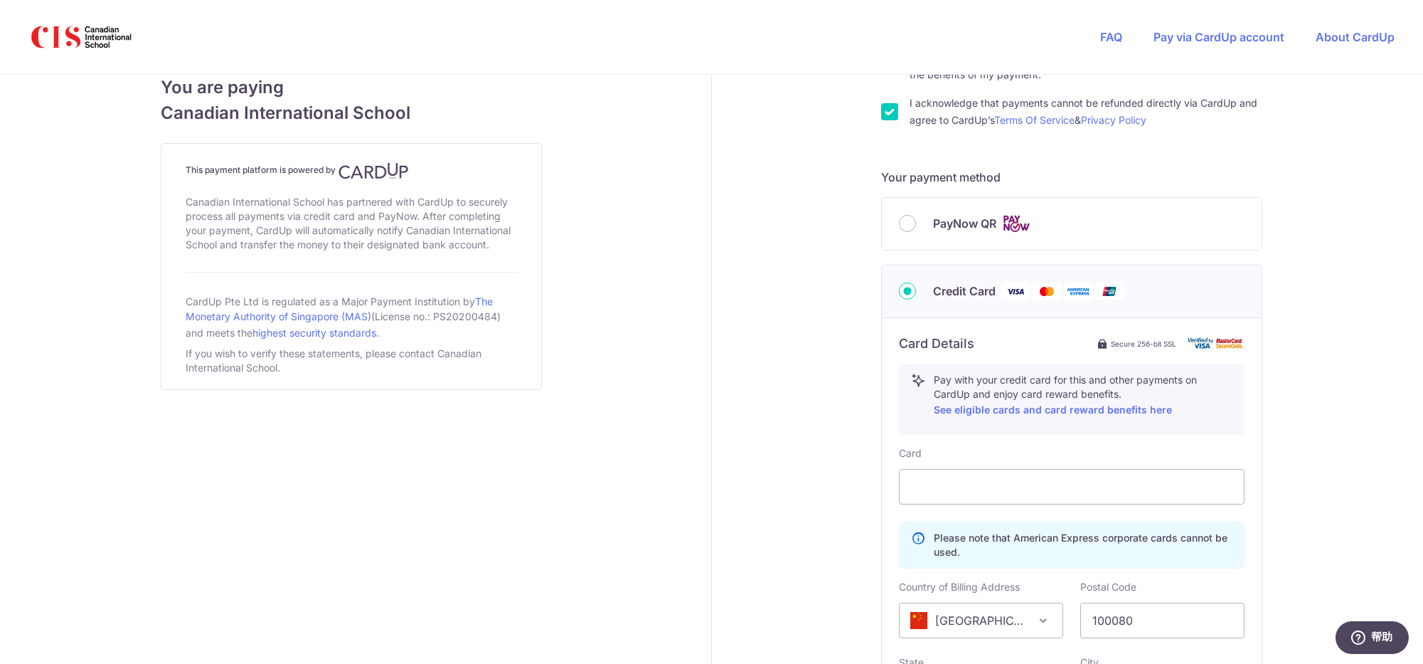 Image resolution: width=1423 pixels, height=664 pixels. What do you see at coordinates (1219, 37) in the screenshot?
I see `a: Pay via CardUp account` at bounding box center [1219, 37].